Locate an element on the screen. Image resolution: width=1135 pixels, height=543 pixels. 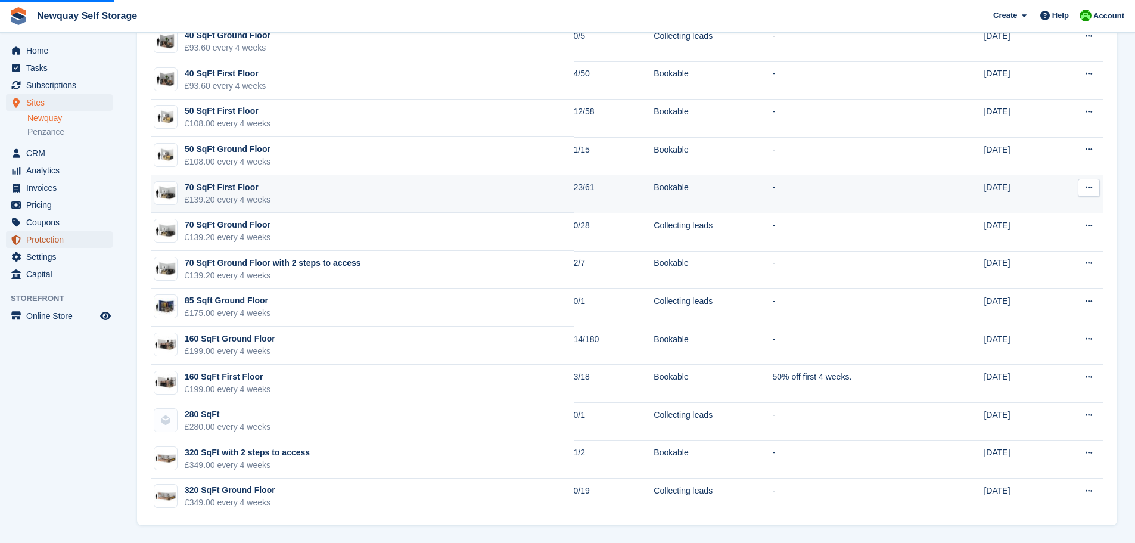
td: 2/7 is located at coordinates (614, 270).